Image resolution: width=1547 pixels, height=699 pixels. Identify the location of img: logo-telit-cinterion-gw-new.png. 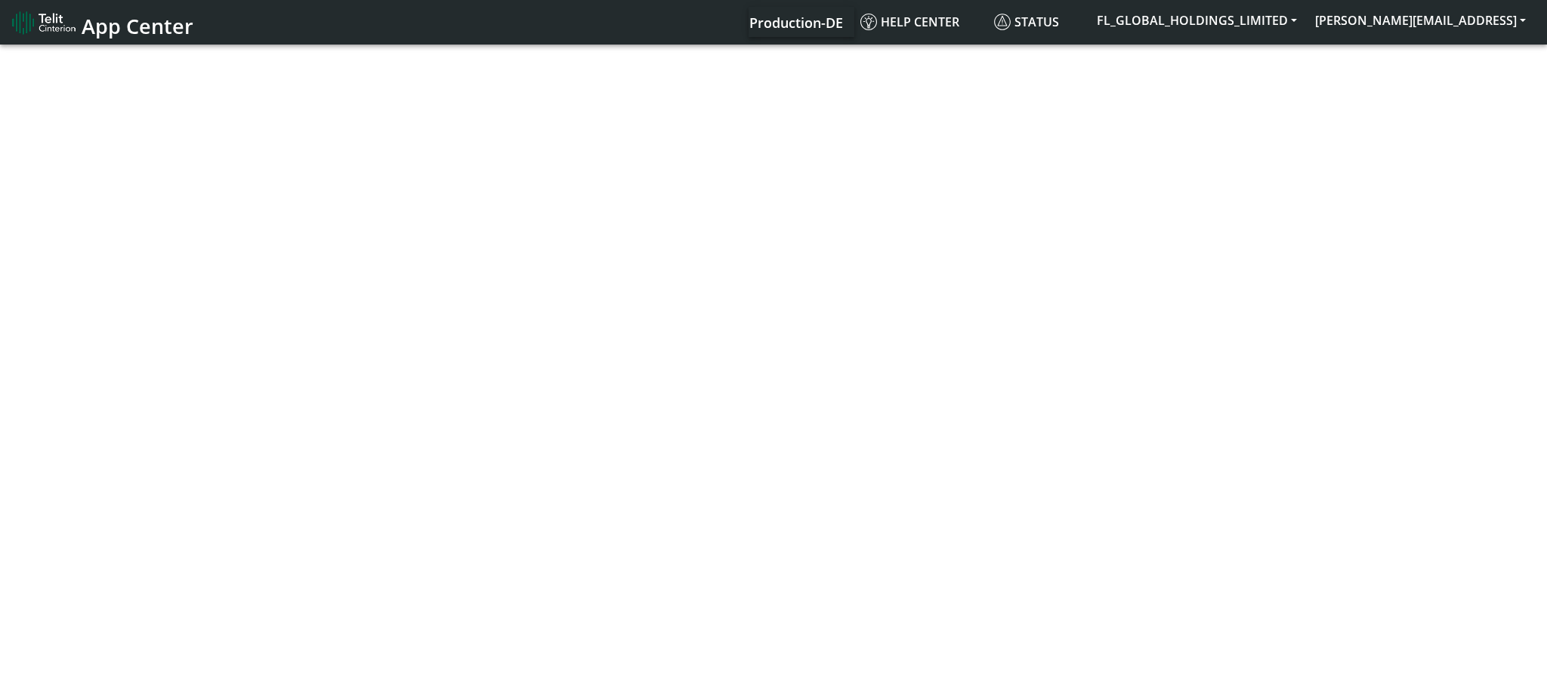
(44, 23).